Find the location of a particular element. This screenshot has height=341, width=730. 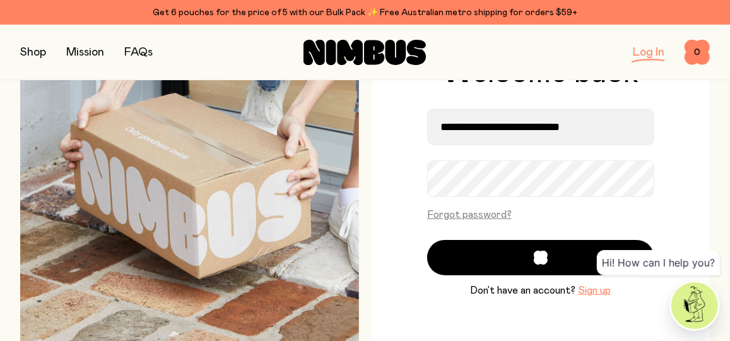

a: FAQs is located at coordinates (138, 52).